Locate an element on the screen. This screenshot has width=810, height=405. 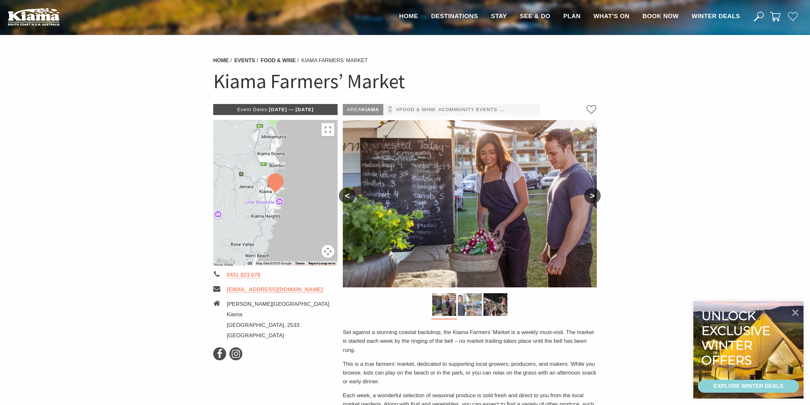
li: Kiama is located at coordinates (278, 314).